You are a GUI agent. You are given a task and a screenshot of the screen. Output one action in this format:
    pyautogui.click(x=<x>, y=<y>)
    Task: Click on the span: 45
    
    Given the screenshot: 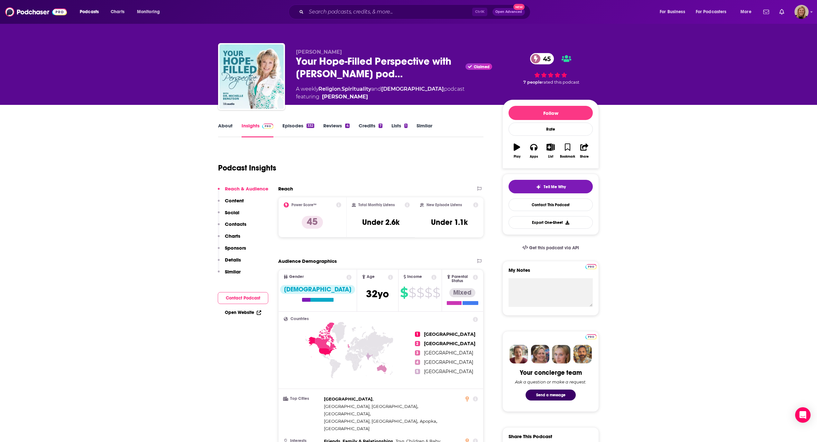 What is the action you would take?
    pyautogui.click(x=545, y=59)
    